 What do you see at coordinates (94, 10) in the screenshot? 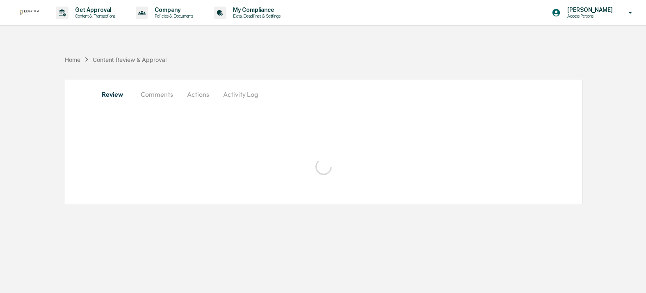
I see `p: Get Approval` at bounding box center [94, 10].